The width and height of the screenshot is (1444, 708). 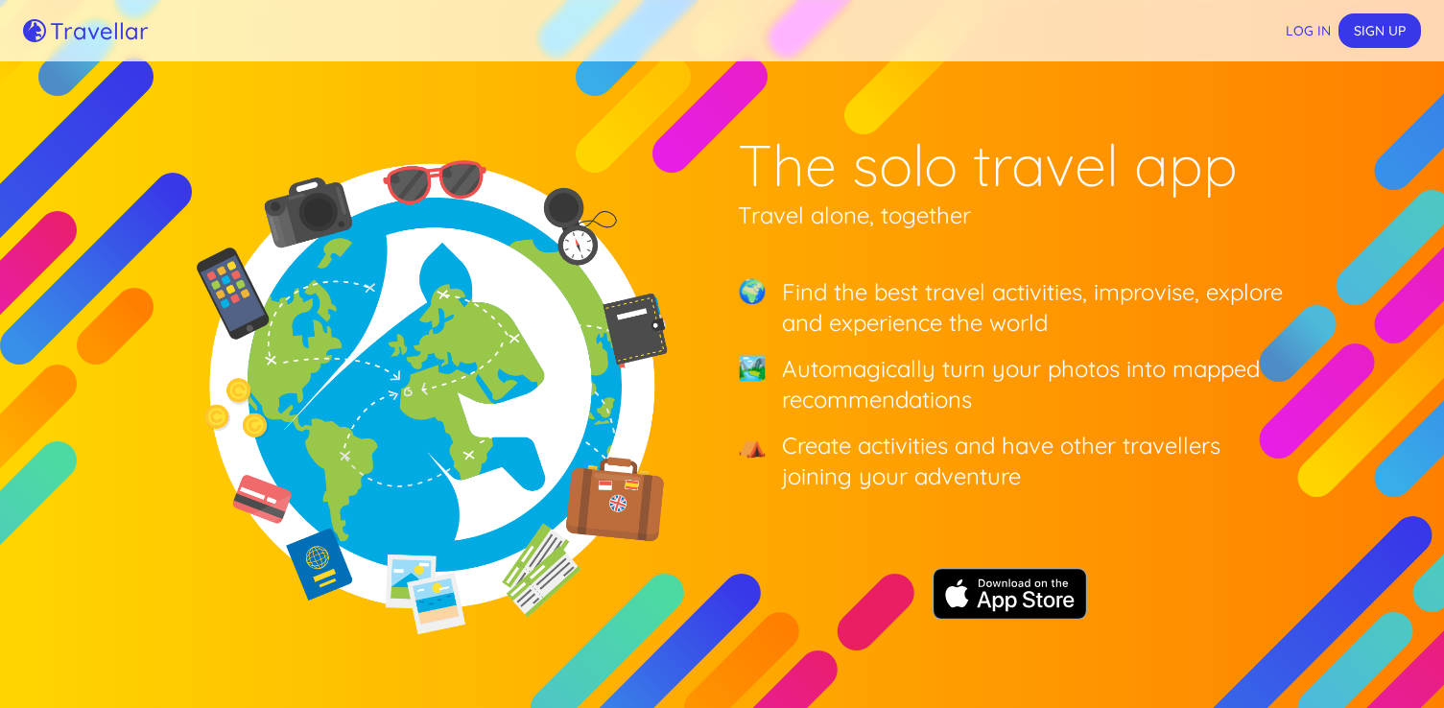 I want to click on img: The solo travel app, so click(x=1010, y=594).